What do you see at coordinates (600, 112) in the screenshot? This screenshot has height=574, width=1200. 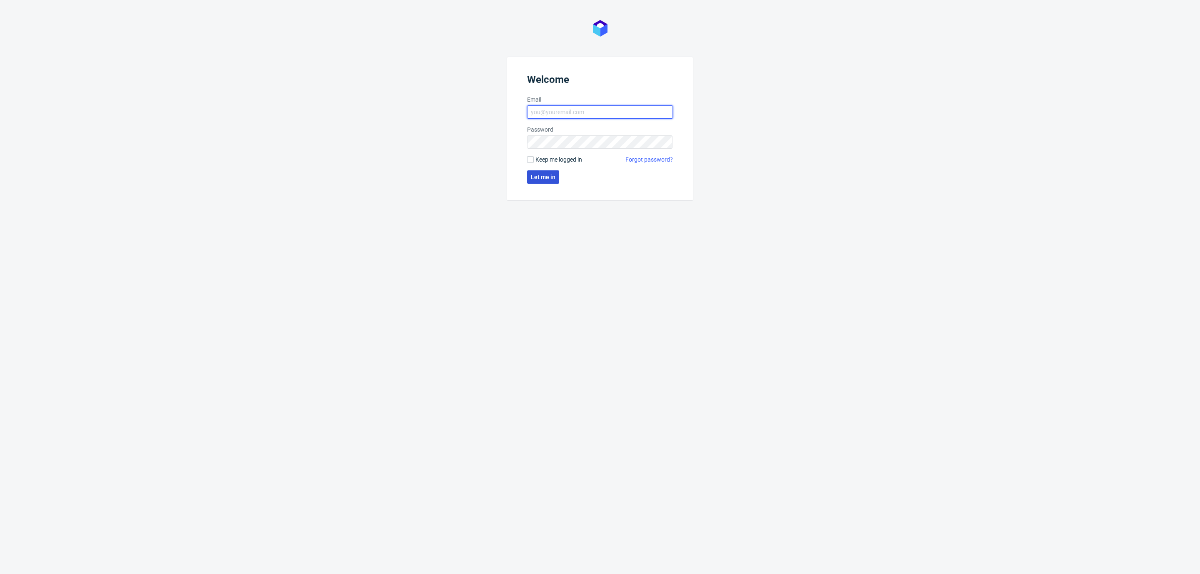 I see `input: you@youremail.com` at bounding box center [600, 112].